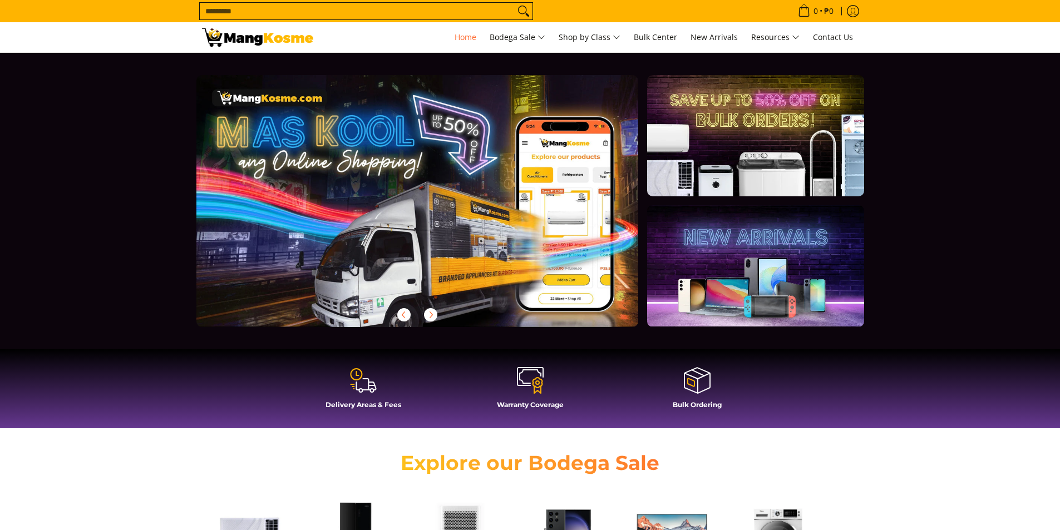  I want to click on a: Shop by Class, so click(589, 37).